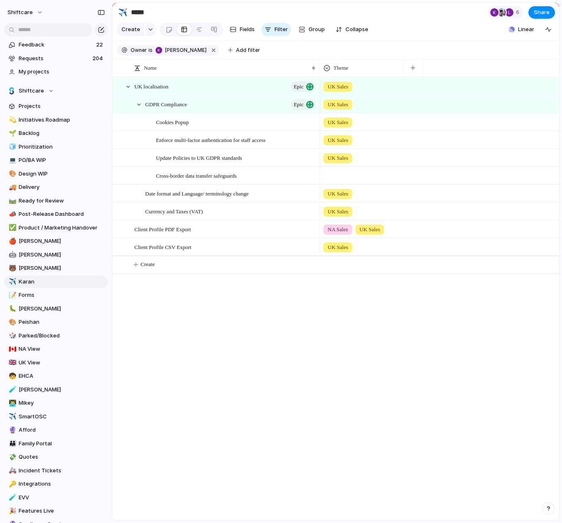 The image size is (562, 523). What do you see at coordinates (197, 193) in the screenshot?
I see `span: Date format and Language/ terminology change` at bounding box center [197, 193].